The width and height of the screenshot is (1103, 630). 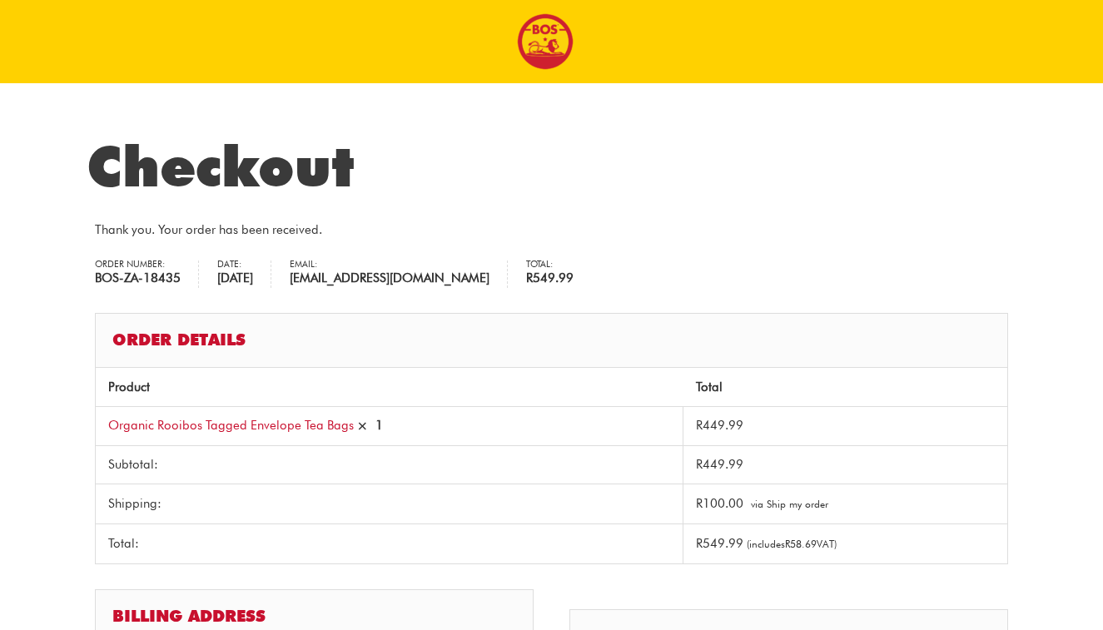 I want to click on th: Subtotal:, so click(x=390, y=465).